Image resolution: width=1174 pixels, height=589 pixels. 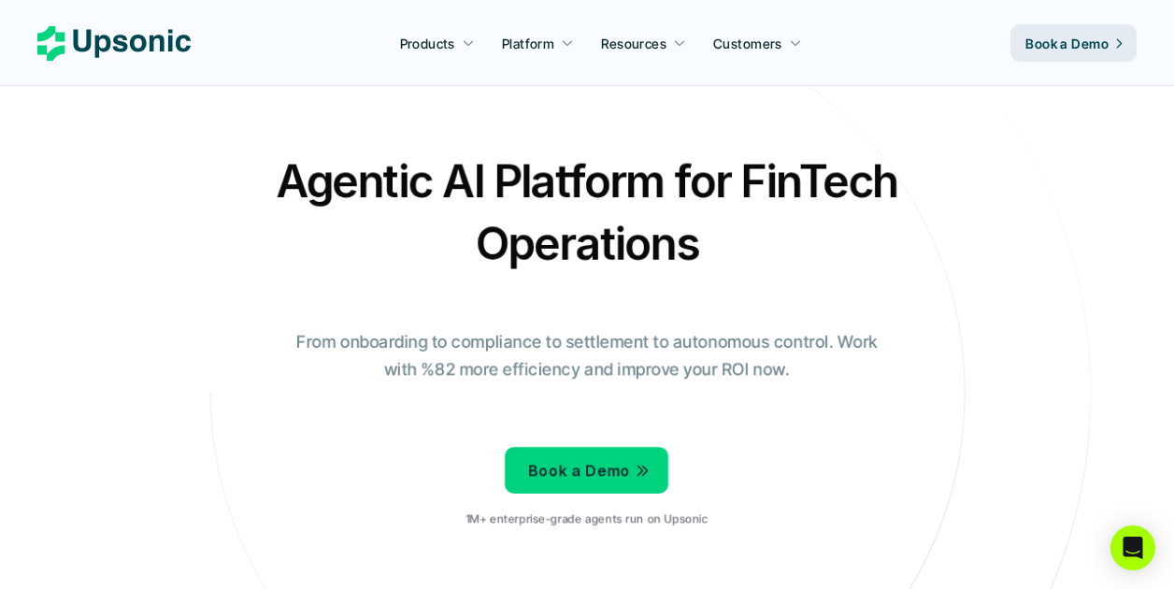 I want to click on div: Open Intercom Messenger, so click(x=1132, y=548).